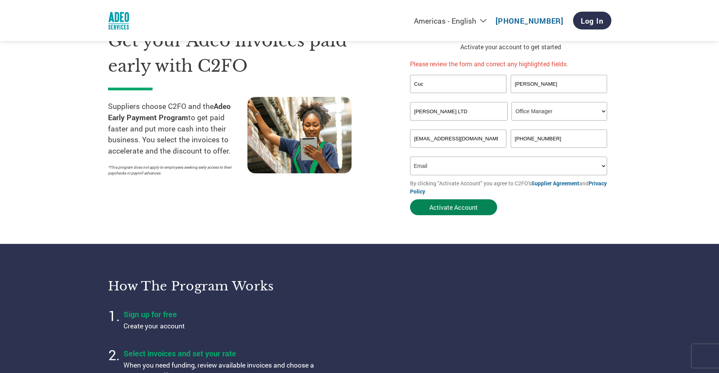 Image resolution: width=719 pixels, height=373 pixels. Describe the element at coordinates (299, 135) in the screenshot. I see `img: supply chain worker` at that location.